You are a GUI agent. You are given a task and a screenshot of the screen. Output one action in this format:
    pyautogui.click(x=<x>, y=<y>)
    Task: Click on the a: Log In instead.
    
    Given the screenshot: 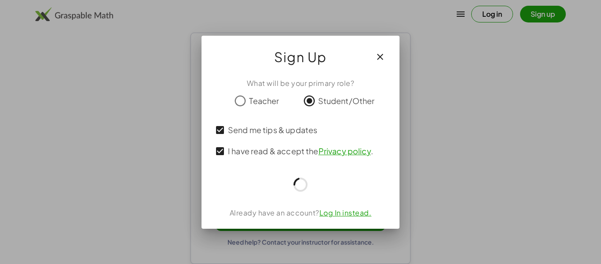 What is the action you would take?
    pyautogui.click(x=345, y=212)
    